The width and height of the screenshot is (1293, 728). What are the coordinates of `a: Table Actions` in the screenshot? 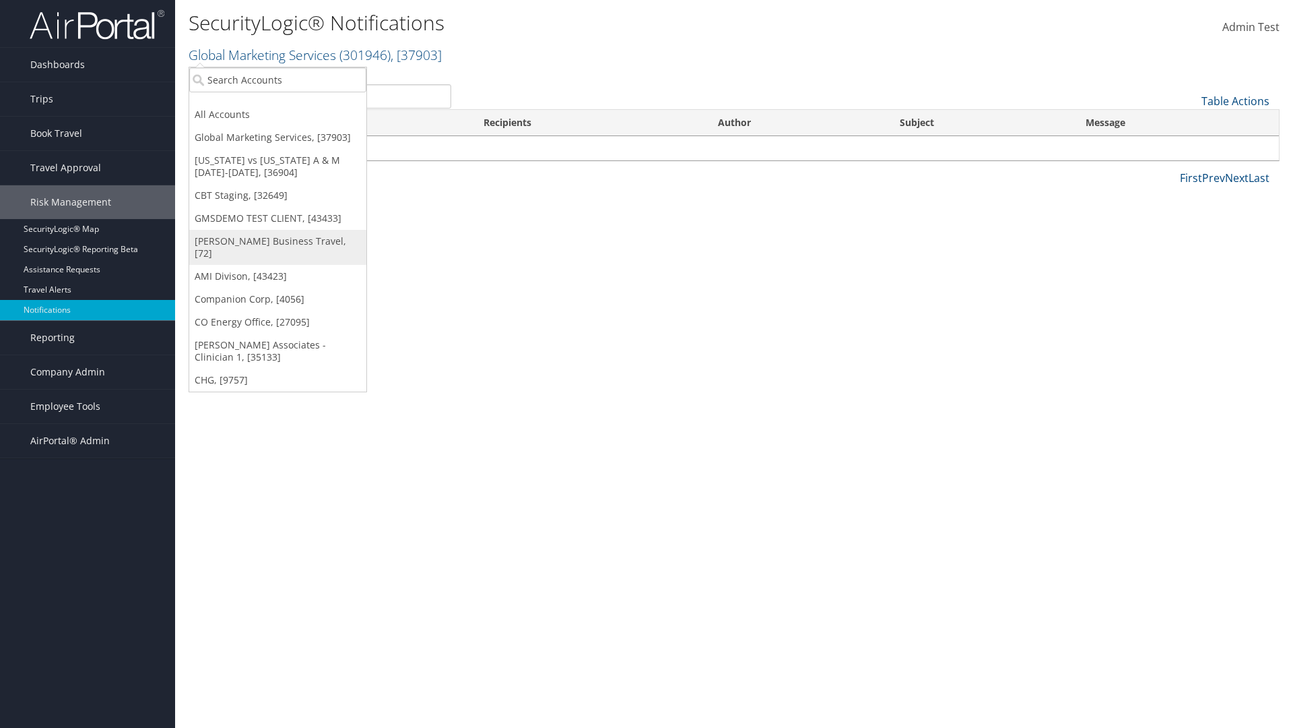 It's located at (1235, 101).